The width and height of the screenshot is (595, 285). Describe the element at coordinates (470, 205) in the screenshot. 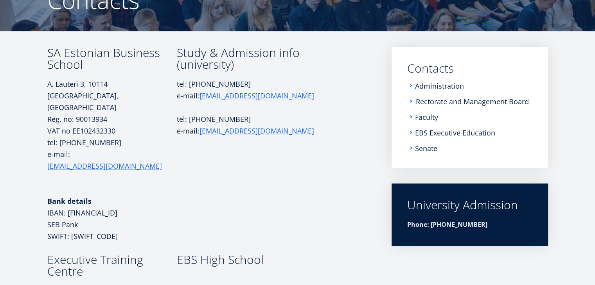

I see `div: University Admission` at that location.